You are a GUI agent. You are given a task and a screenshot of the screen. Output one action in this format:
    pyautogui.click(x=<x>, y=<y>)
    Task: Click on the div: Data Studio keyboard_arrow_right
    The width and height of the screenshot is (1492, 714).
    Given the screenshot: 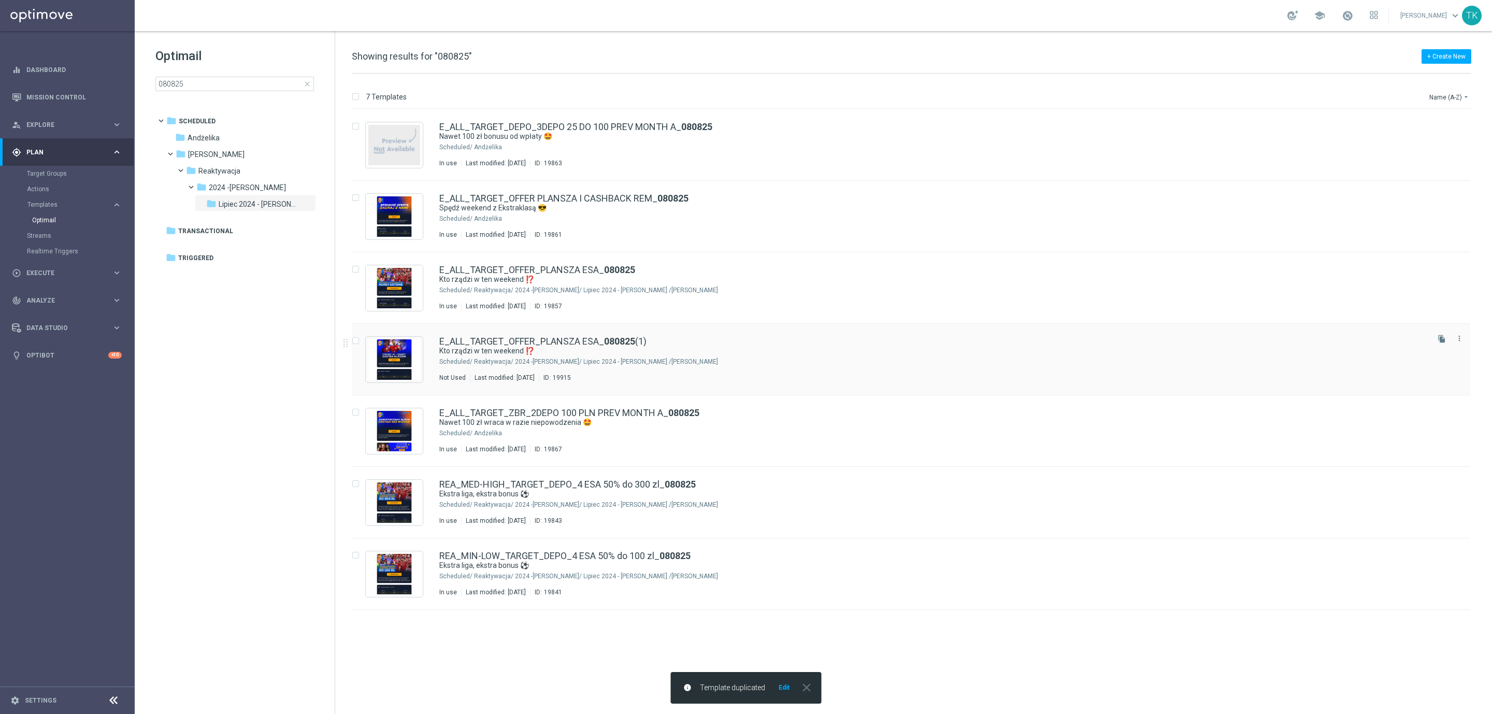 What is the action you would take?
    pyautogui.click(x=67, y=328)
    